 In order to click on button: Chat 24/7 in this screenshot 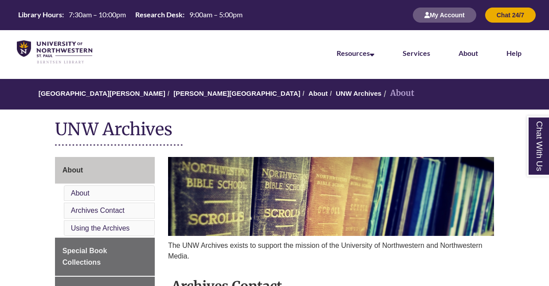, I will do `click(511, 15)`.